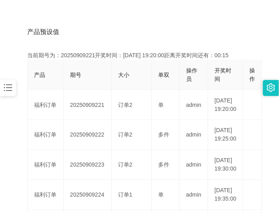  What do you see at coordinates (123, 75) in the screenshot?
I see `span: 大小` at bounding box center [123, 75].